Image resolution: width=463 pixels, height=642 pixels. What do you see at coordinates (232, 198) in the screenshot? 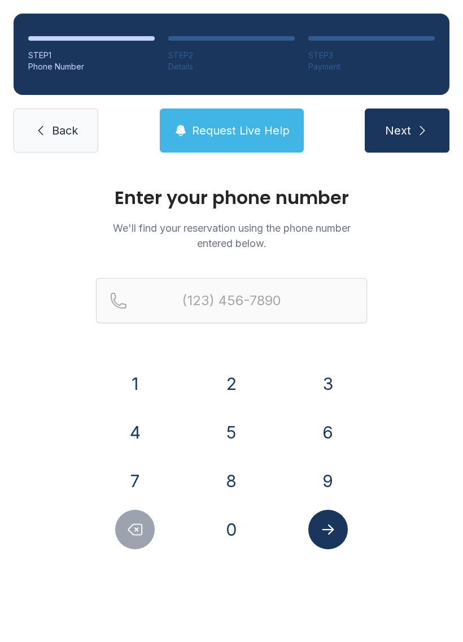
I see `h1: Enter your phone number` at bounding box center [232, 198].